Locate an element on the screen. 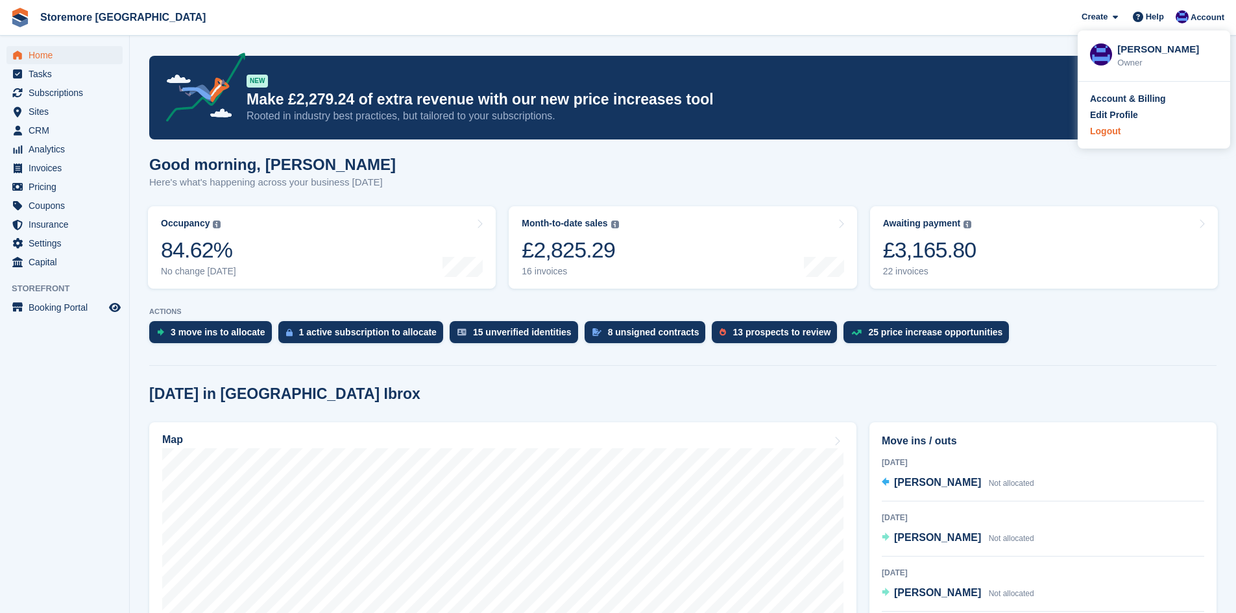 The width and height of the screenshot is (1236, 613). span: Booking Portal is located at coordinates (68, 308).